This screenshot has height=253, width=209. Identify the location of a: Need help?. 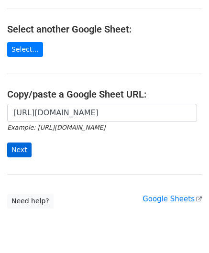
(30, 201).